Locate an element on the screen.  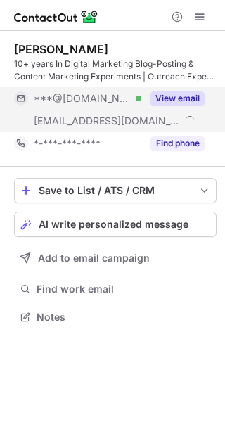
div: 10+ years In Digital Marketing Blog-Posting & Content Marketing Experiments | Outreach Expert | H... is located at coordinates (115, 70).